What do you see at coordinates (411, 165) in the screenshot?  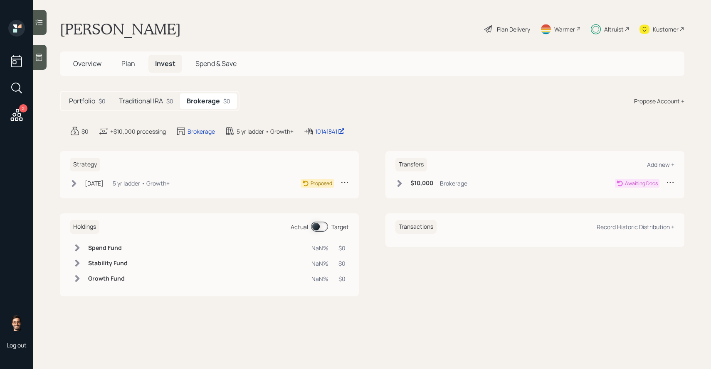 I see `h6: Transfers` at bounding box center [411, 165].